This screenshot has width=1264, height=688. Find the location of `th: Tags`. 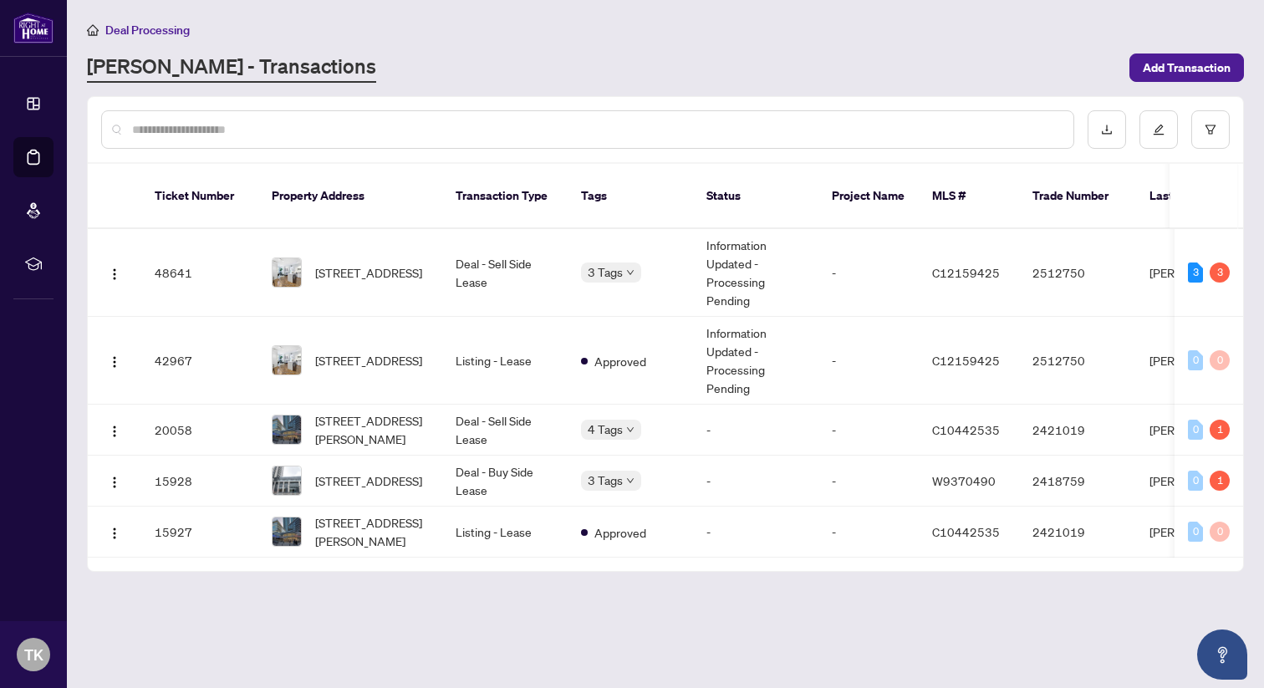

th: Tags is located at coordinates (630, 196).